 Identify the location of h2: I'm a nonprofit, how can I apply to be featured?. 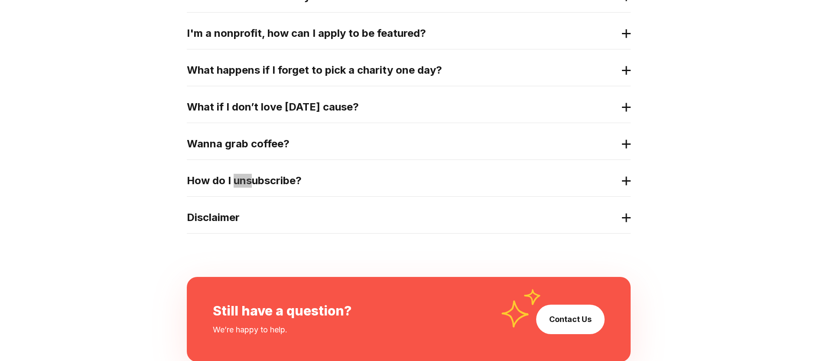
(402, 33).